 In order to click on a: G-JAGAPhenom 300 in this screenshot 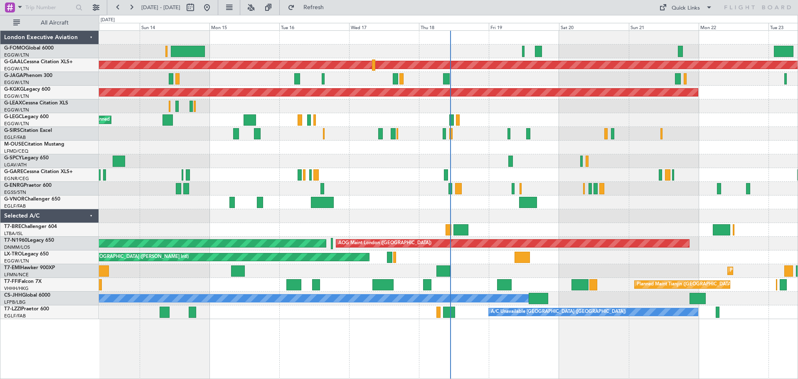, I will do `click(28, 76)`.